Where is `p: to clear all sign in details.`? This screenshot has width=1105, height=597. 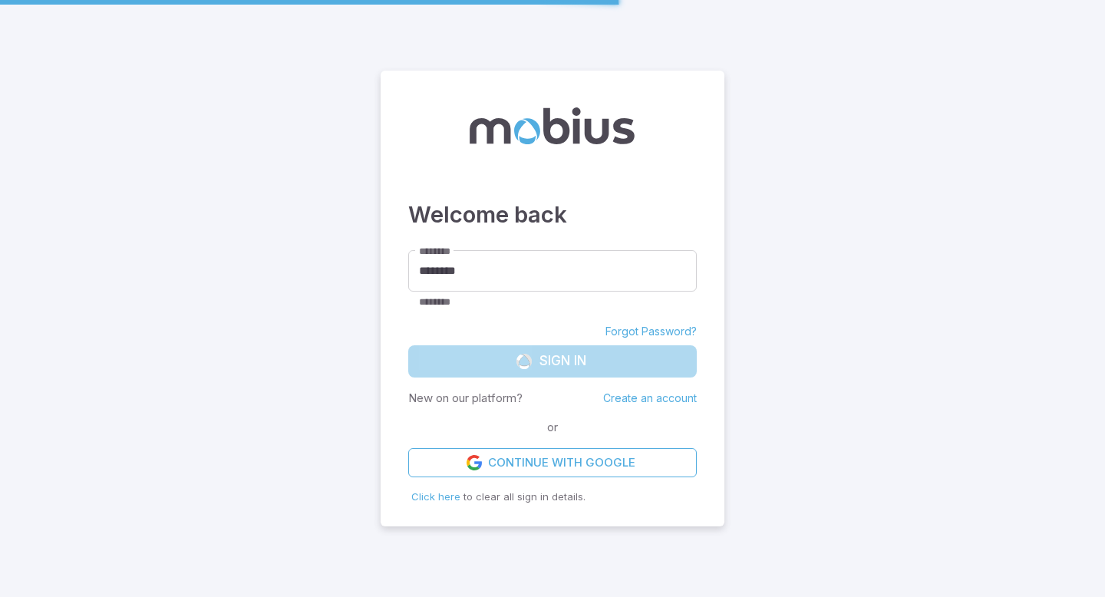 p: to clear all sign in details. is located at coordinates (553, 497).